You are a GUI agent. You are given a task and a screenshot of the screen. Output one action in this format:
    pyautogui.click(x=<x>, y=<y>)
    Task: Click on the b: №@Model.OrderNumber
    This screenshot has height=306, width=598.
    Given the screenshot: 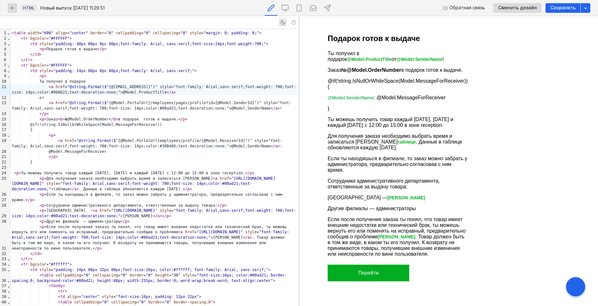 What is the action you would take?
    pyautogui.click(x=72, y=54)
    